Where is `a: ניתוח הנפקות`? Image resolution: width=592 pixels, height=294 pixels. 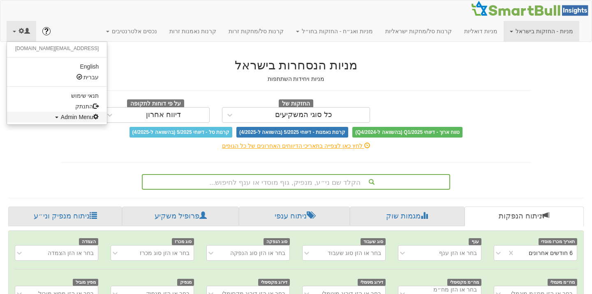
a: ניתוח הנפקות is located at coordinates (524, 216).